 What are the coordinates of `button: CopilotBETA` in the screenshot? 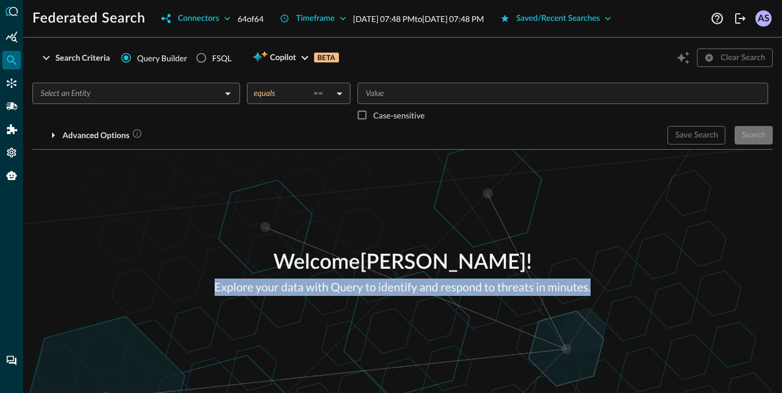 It's located at (295, 58).